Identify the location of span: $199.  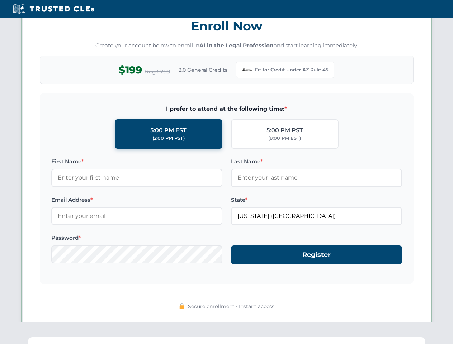
(130, 70).